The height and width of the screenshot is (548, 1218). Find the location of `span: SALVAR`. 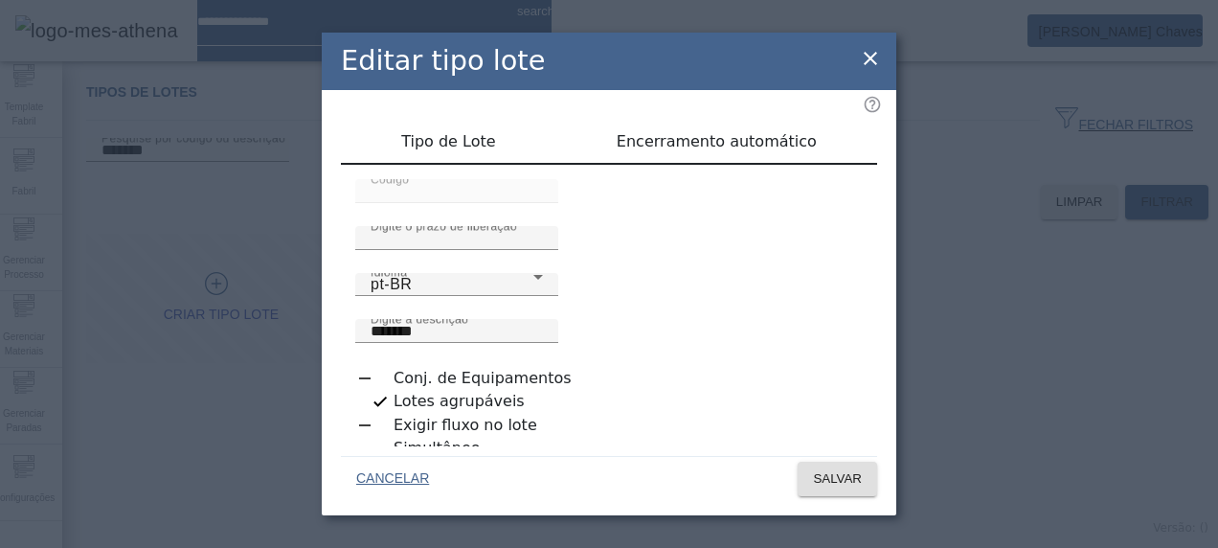

span: SALVAR is located at coordinates (837, 479).